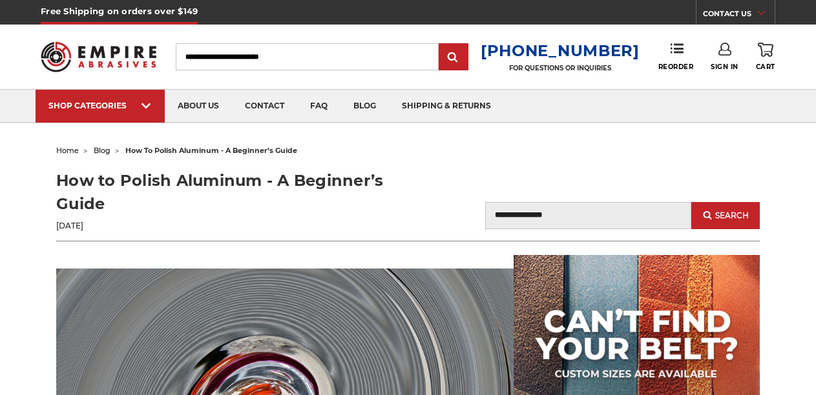 This screenshot has height=395, width=816. What do you see at coordinates (446, 106) in the screenshot?
I see `a: shipping & returns` at bounding box center [446, 106].